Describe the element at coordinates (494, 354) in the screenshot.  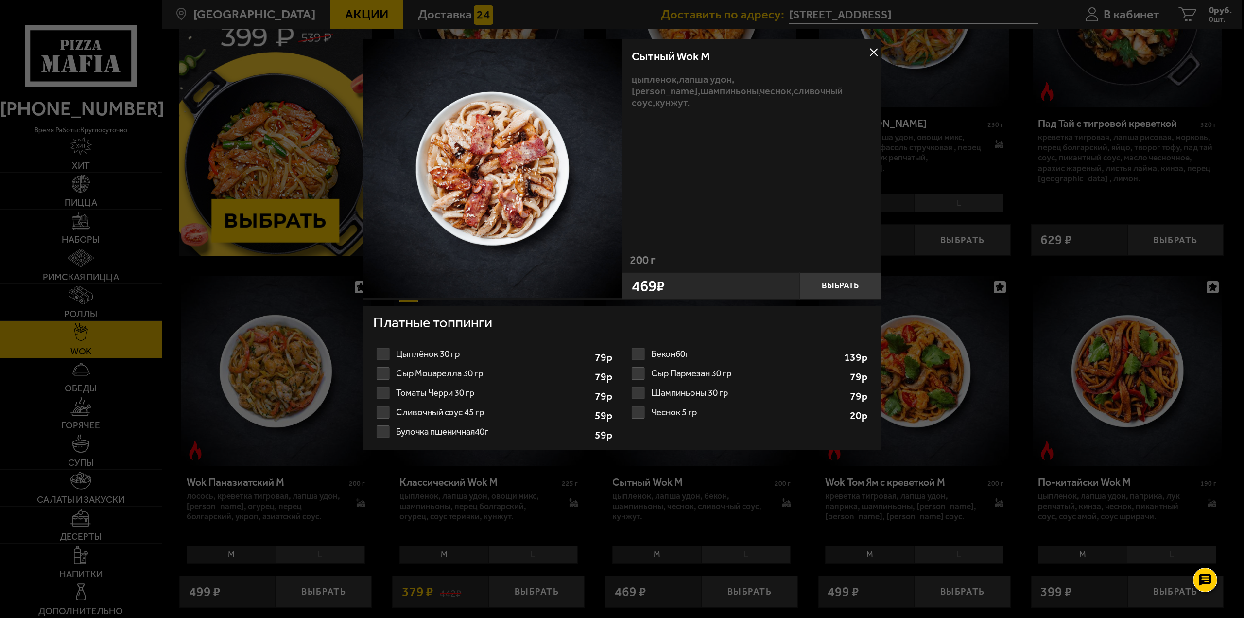
I see `label: Цыплёнок 30 гр` at that location.